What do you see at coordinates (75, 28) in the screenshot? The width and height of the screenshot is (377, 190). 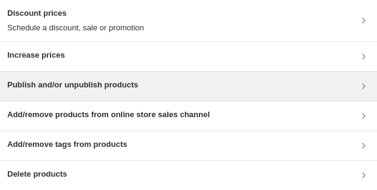 I see `p: Schedule a discount, sale or promotion` at bounding box center [75, 28].